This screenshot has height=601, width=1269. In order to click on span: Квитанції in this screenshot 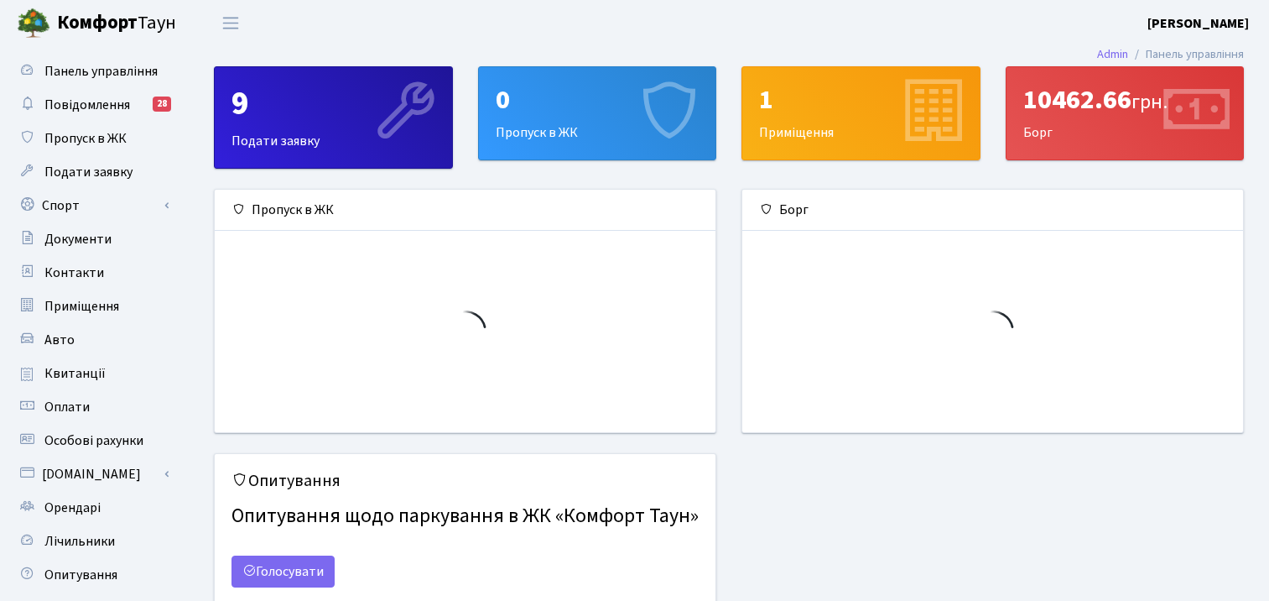, I will do `click(75, 373)`.